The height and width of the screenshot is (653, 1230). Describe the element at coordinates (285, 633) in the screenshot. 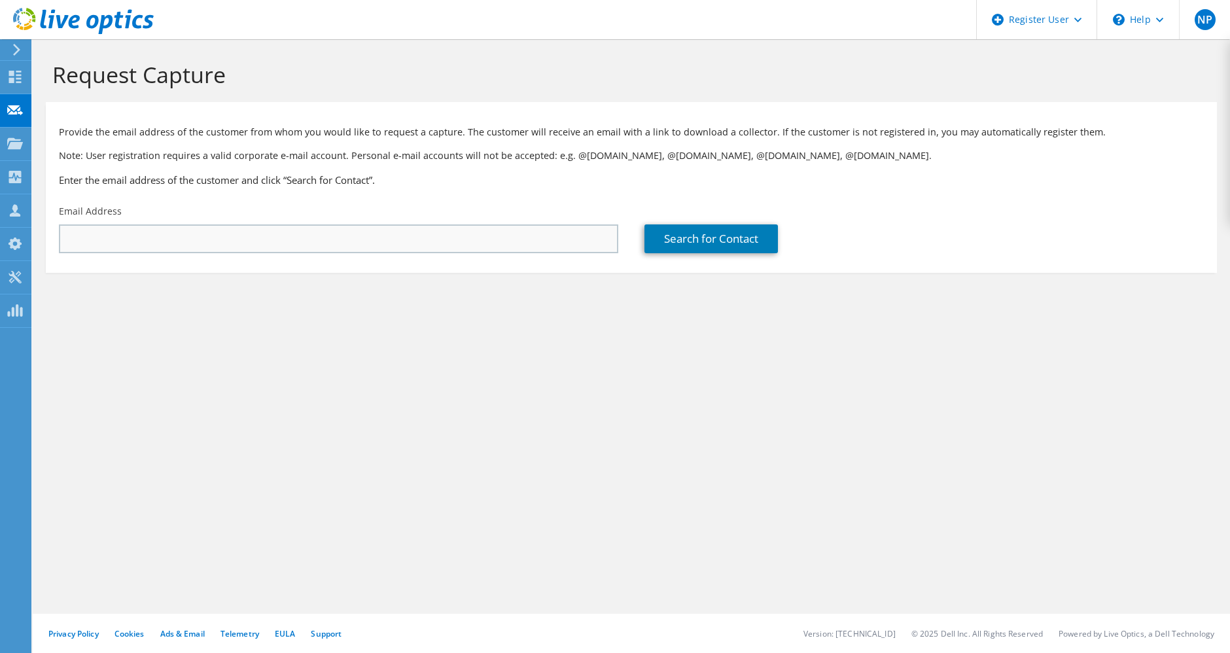

I see `a: EULA` at that location.